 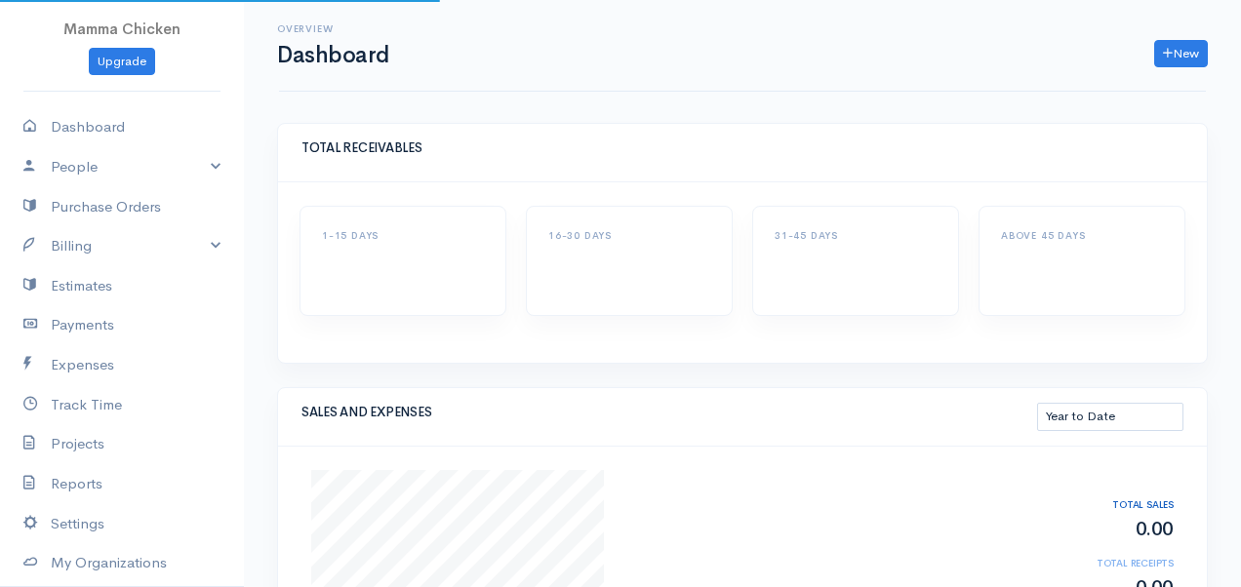 I want to click on h2: 0.00, so click(x=1109, y=530).